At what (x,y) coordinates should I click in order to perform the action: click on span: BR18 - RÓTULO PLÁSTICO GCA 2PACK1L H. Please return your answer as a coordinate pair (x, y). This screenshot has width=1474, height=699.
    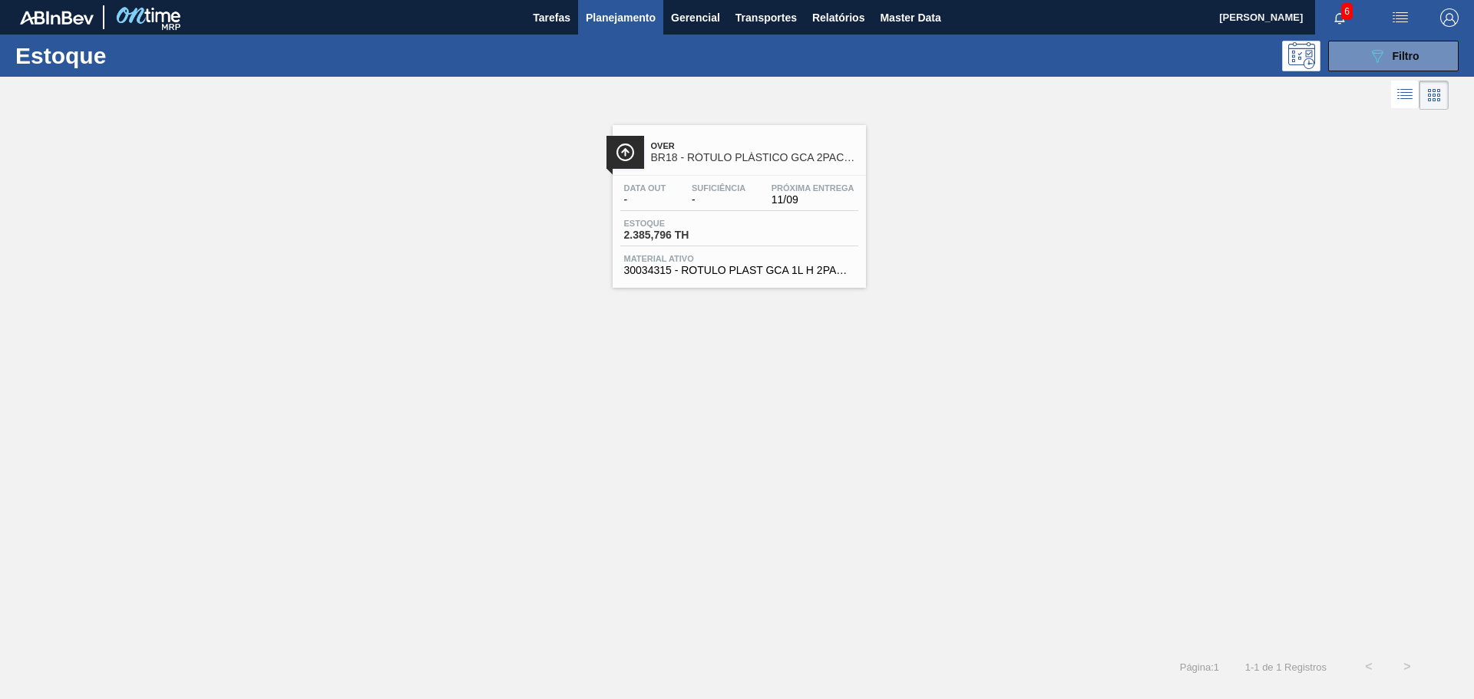
    Looking at the image, I should click on (755, 157).